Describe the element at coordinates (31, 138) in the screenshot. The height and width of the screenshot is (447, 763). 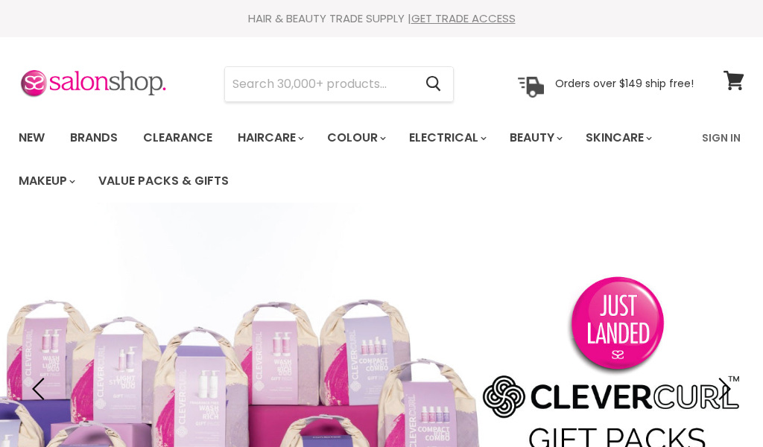
I see `a: New` at that location.